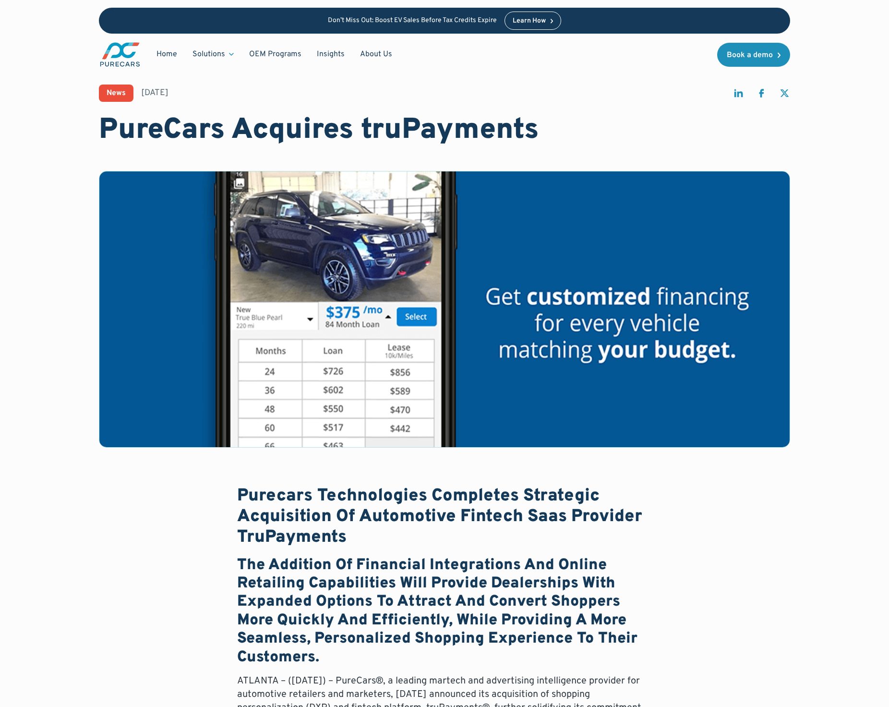 The height and width of the screenshot is (707, 889). I want to click on a: About Us, so click(376, 54).